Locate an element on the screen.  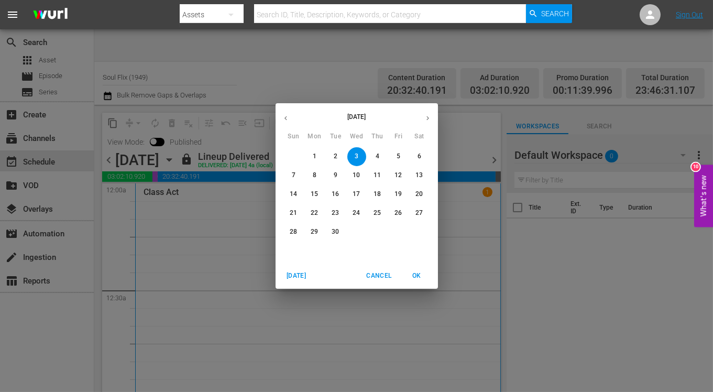
p: 2 is located at coordinates (335, 156).